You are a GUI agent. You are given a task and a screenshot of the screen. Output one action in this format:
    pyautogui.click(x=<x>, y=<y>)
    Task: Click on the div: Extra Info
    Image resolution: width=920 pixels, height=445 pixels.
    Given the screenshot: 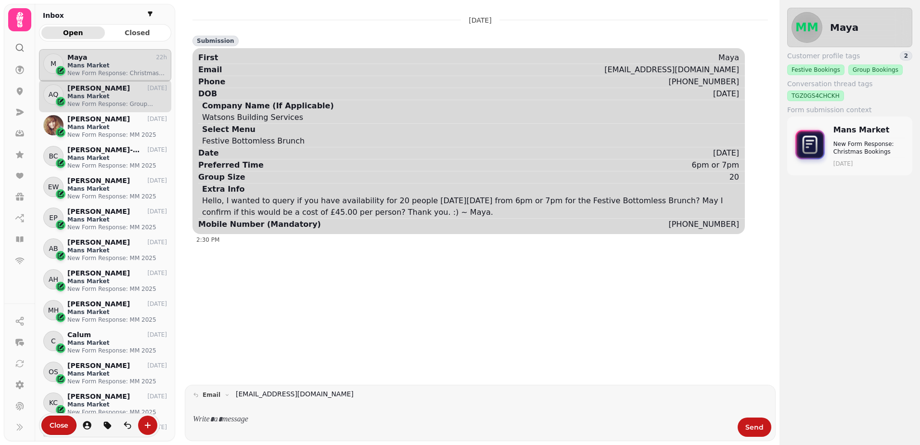 What is the action you would take?
    pyautogui.click(x=223, y=189)
    